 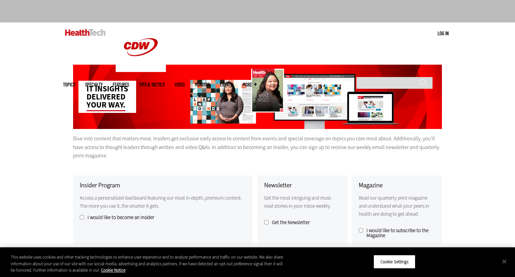 What do you see at coordinates (302, 202) in the screenshot?
I see `p: Get the most intriguing and must-read stories in your inbox weekly.` at bounding box center [302, 202].